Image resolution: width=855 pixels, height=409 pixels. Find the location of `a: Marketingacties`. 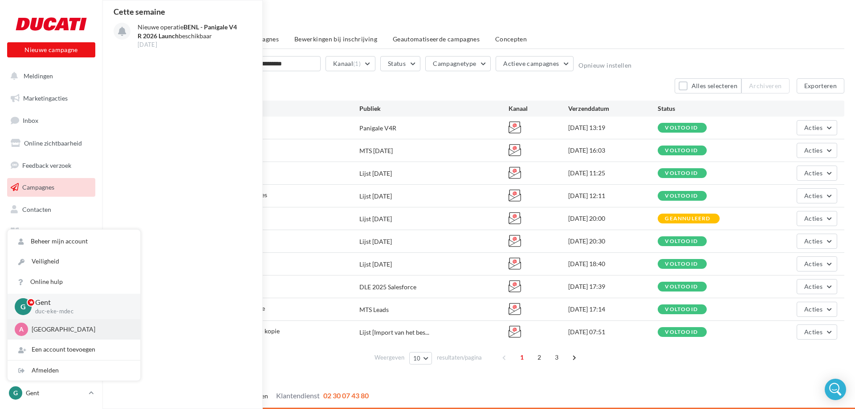

a: Marketingacties is located at coordinates (51, 98).